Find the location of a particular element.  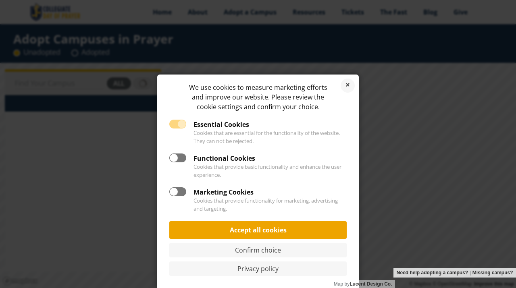

label: Essential Cookies is located at coordinates (209, 124).